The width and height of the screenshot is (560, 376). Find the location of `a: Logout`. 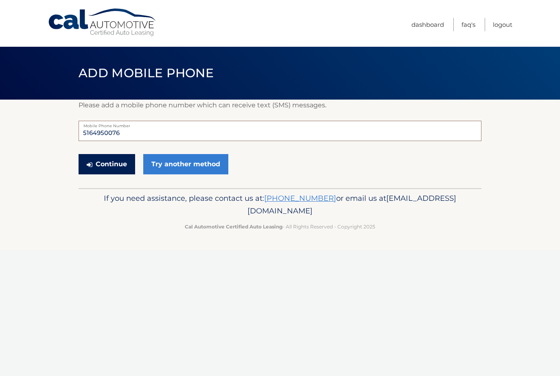

a: Logout is located at coordinates (503, 24).